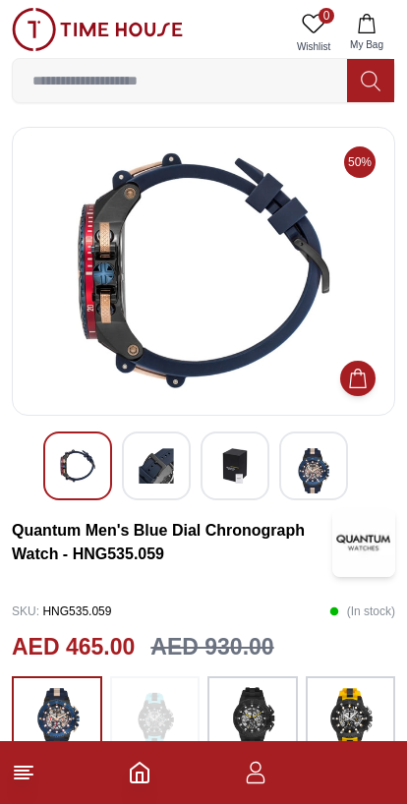  What do you see at coordinates (314, 32) in the screenshot?
I see `a: 0Wishlist` at bounding box center [314, 32].